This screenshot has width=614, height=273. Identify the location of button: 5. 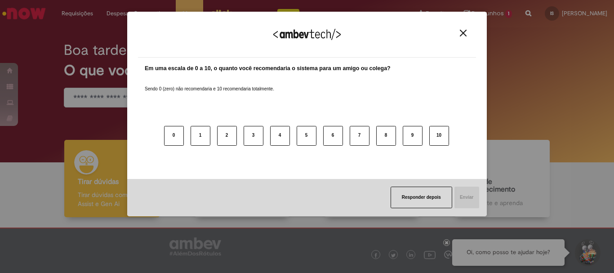
(307, 136).